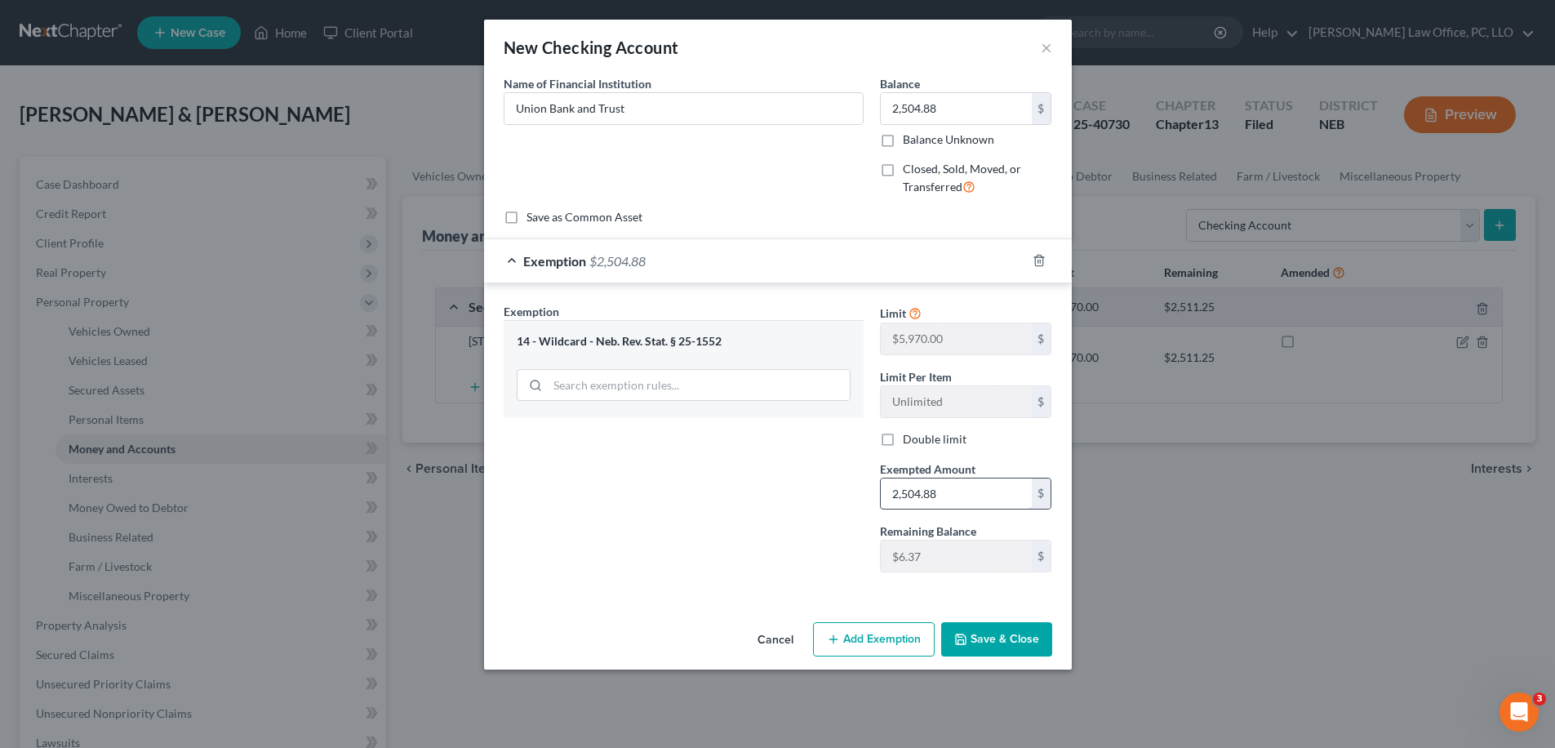  I want to click on label: Double limit, so click(935, 439).